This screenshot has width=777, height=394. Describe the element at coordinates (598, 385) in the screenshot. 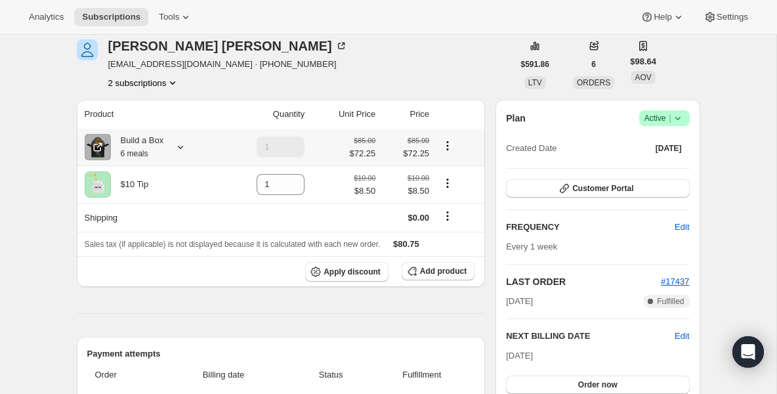

I see `span: Order now` at that location.